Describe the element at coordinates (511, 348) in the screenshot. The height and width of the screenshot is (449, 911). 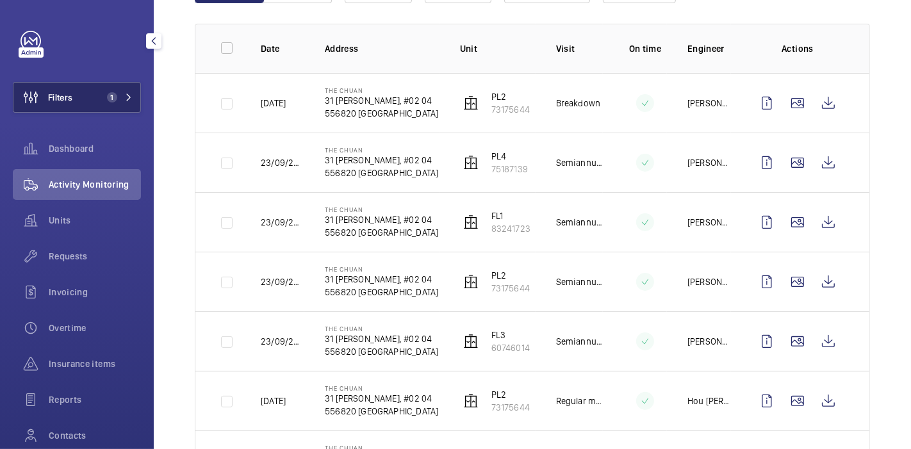
I see `p: 60746014` at that location.